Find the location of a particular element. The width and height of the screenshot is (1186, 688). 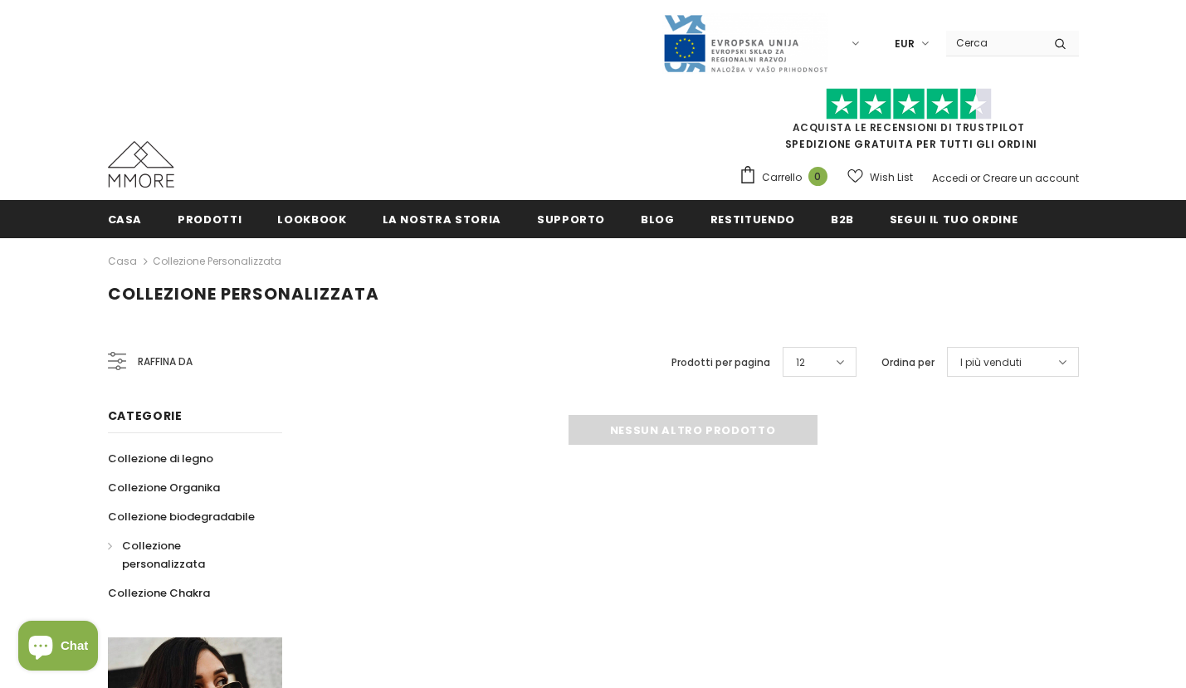

span: Carrello is located at coordinates (782, 178).